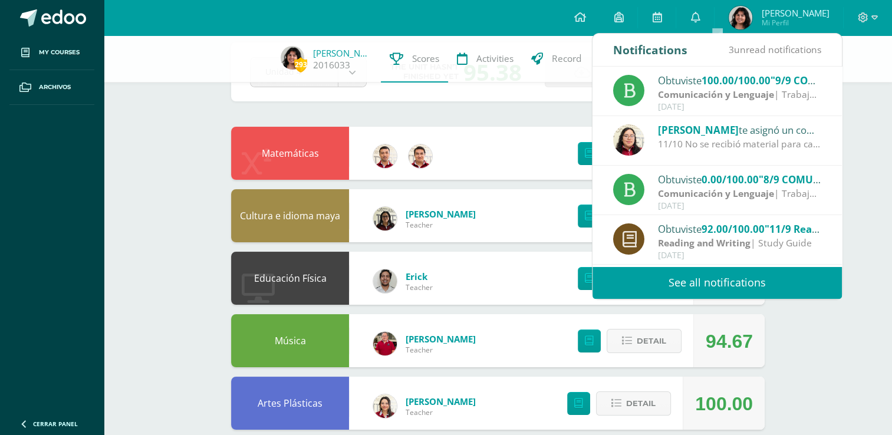 The image size is (892, 435). What do you see at coordinates (495, 58) in the screenshot?
I see `span: Activities` at bounding box center [495, 58].